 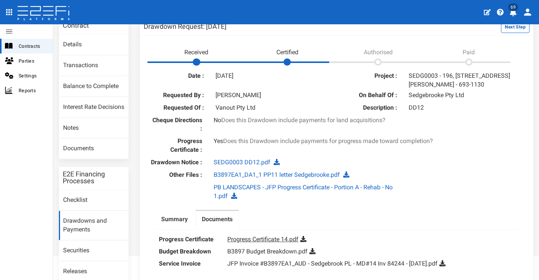 What do you see at coordinates (179, 76) in the screenshot?
I see `label: Date :` at bounding box center [179, 76].